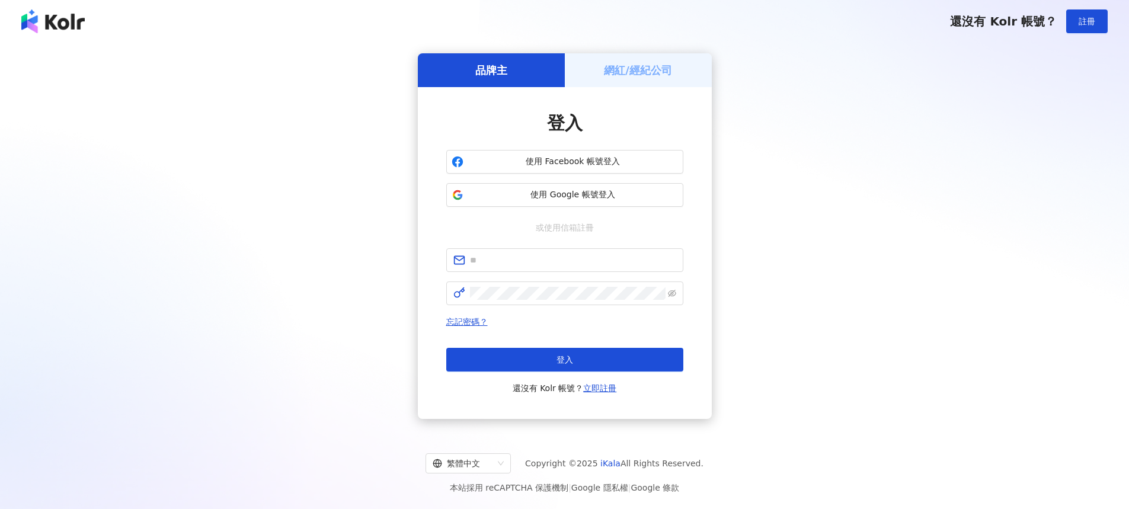 The width and height of the screenshot is (1129, 509). I want to click on span: 註冊, so click(1087, 21).